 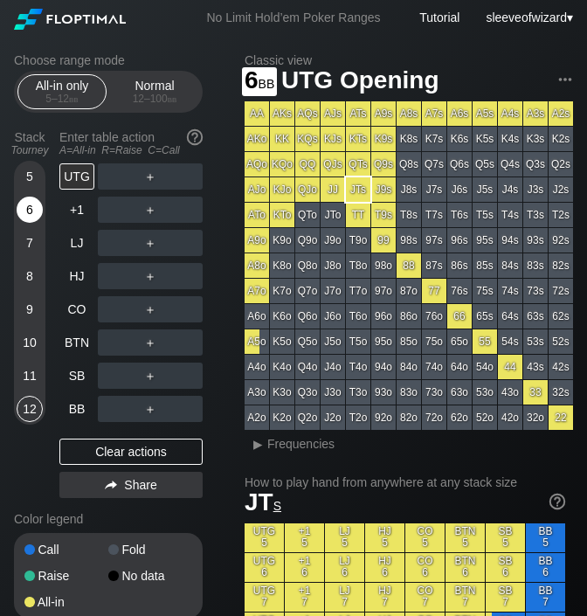 What do you see at coordinates (561, 215) in the screenshot?
I see `div: T2s` at bounding box center [561, 215].